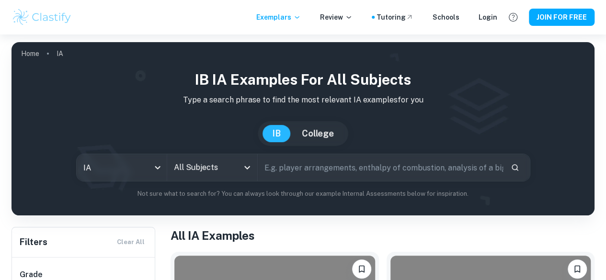 This screenshot has height=280, width=606. I want to click on p: Exemplars, so click(278, 17).